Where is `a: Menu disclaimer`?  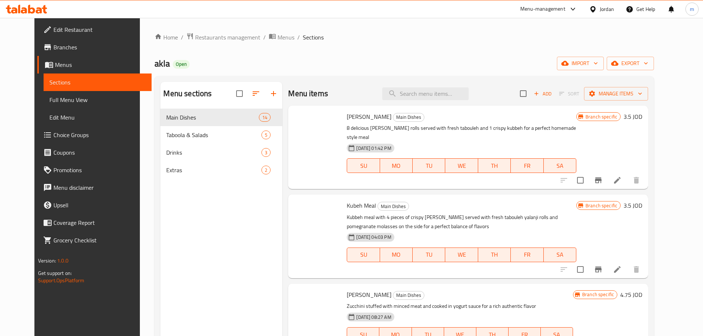 a: Menu disclaimer is located at coordinates (94, 188).